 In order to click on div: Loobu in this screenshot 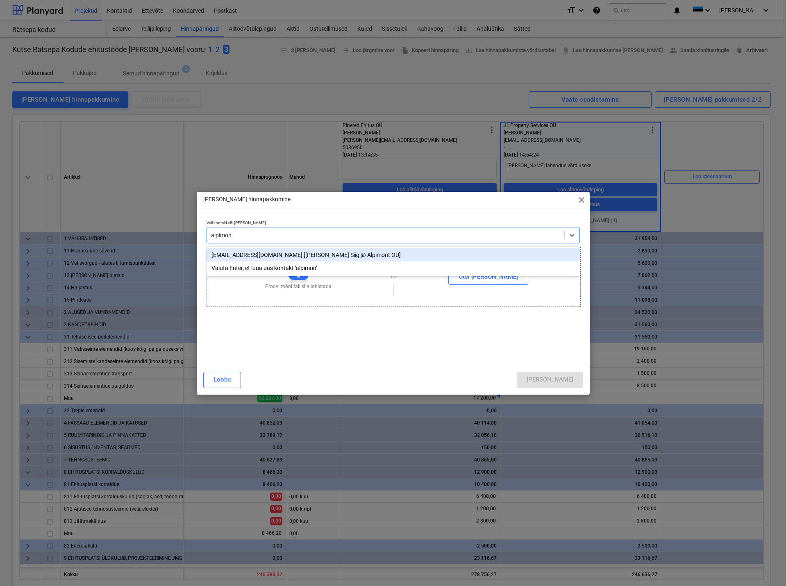, I will do `click(222, 380)`.